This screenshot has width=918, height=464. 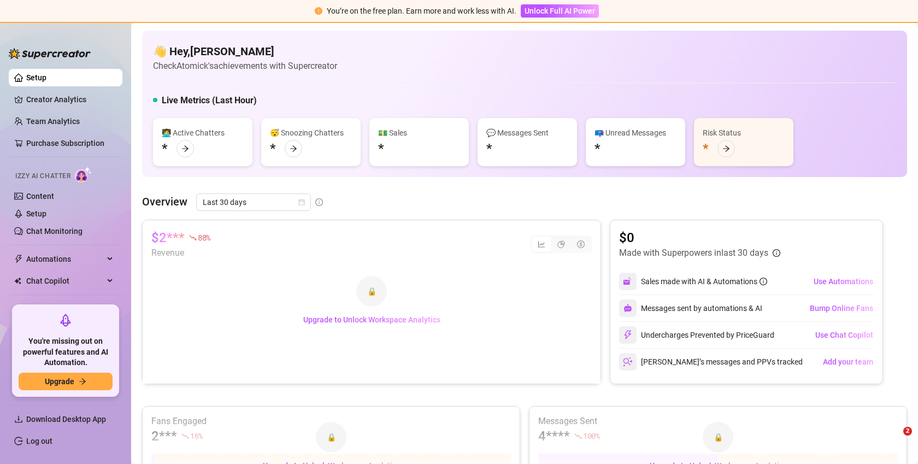 What do you see at coordinates (209, 101) in the screenshot?
I see `h5: Live Metrics (Last Hour)` at bounding box center [209, 101].